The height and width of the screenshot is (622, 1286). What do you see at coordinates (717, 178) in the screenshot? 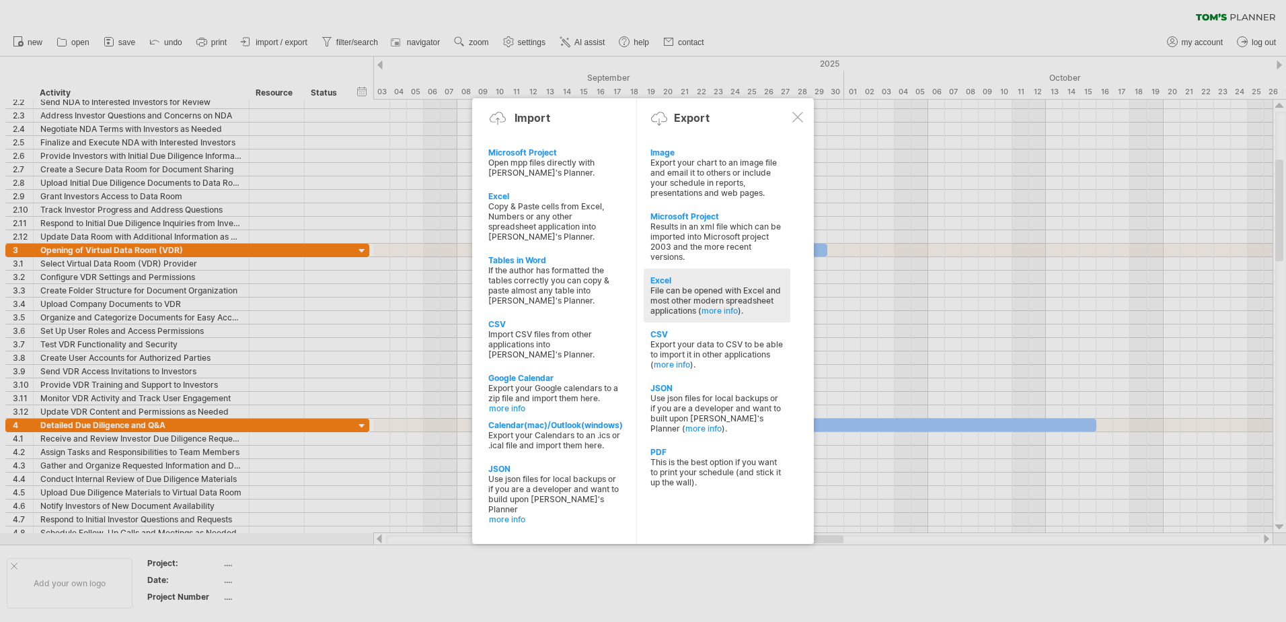
I see `div: Export your chart to an image file and email it to others or include your schedule in reports, pr...` at bounding box center [717, 178].